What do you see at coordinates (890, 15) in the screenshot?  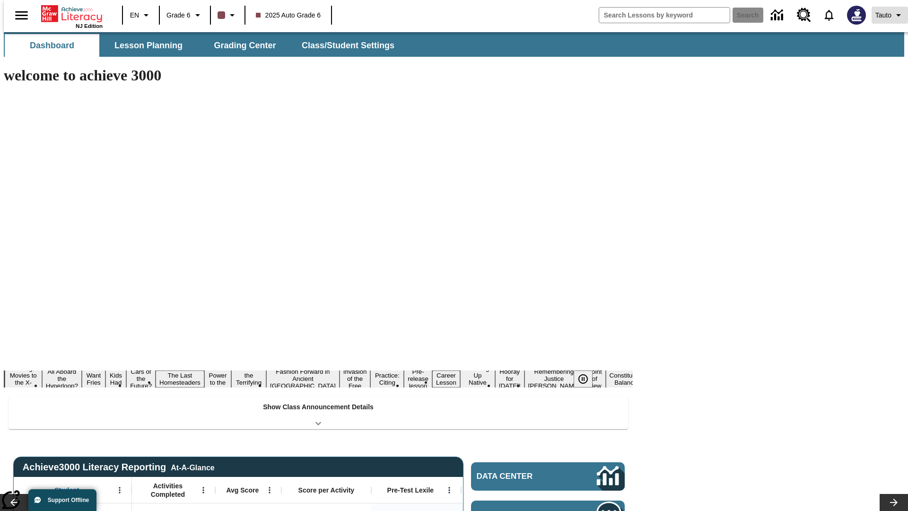 I see `button: Profile/Settings` at bounding box center [890, 15].